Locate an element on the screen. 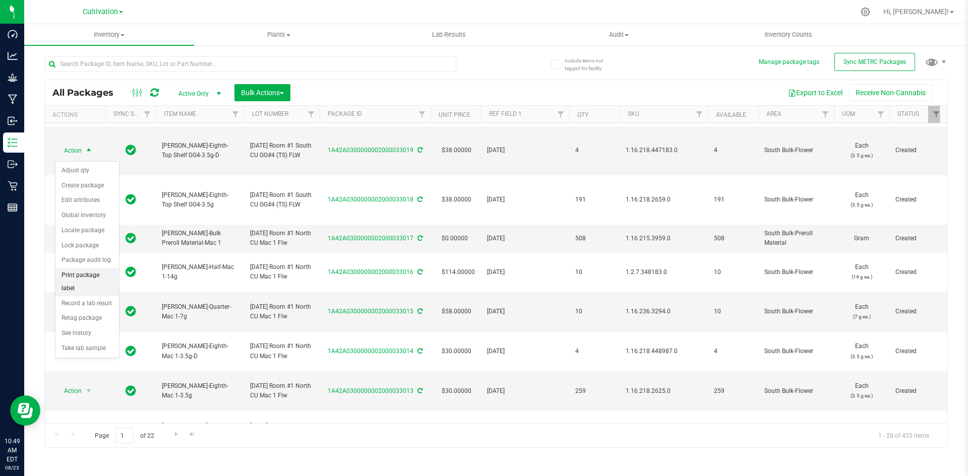 The height and width of the screenshot is (476, 968). span: Audit is located at coordinates (619, 35).